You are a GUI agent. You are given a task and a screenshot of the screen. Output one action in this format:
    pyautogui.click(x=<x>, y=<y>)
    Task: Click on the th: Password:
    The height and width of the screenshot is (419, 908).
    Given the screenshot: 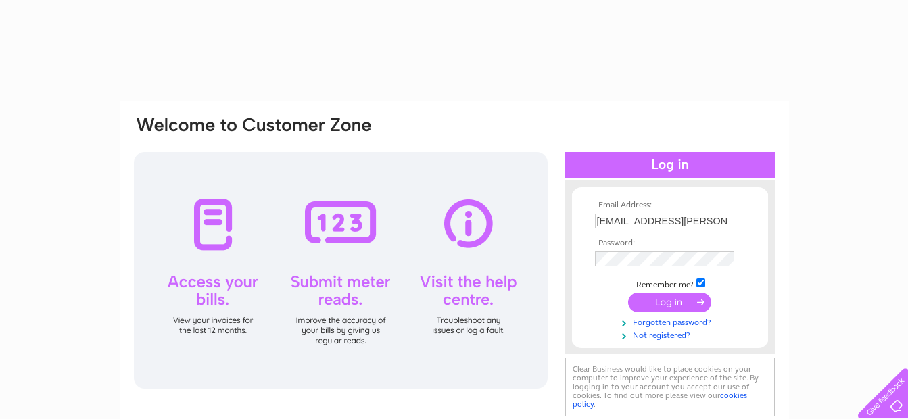 What is the action you would take?
    pyautogui.click(x=670, y=243)
    